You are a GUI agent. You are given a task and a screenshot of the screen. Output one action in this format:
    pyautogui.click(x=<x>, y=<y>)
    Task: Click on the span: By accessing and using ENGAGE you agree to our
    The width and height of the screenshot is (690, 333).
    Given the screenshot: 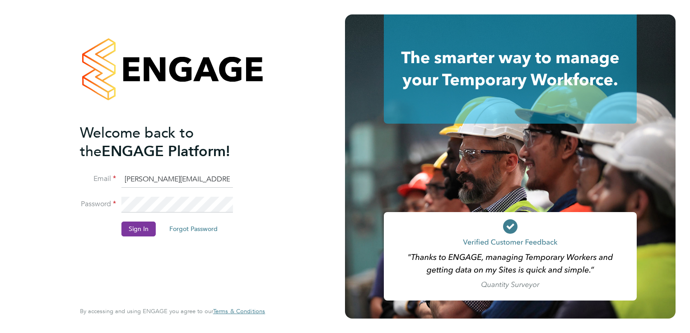 What is the action you would take?
    pyautogui.click(x=173, y=311)
    